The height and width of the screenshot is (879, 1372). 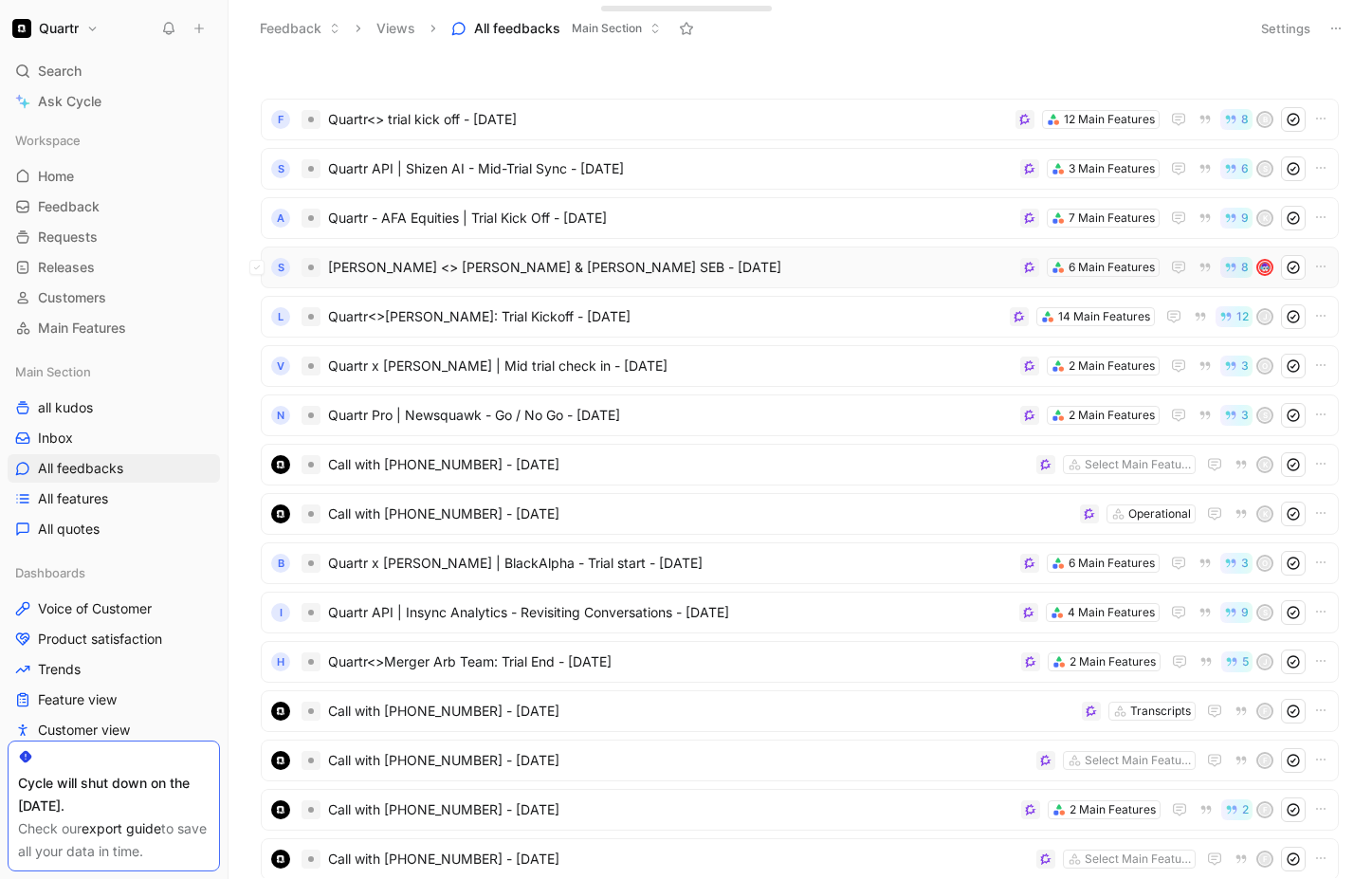 What do you see at coordinates (114, 408) in the screenshot?
I see `a: all kudos` at bounding box center [114, 408].